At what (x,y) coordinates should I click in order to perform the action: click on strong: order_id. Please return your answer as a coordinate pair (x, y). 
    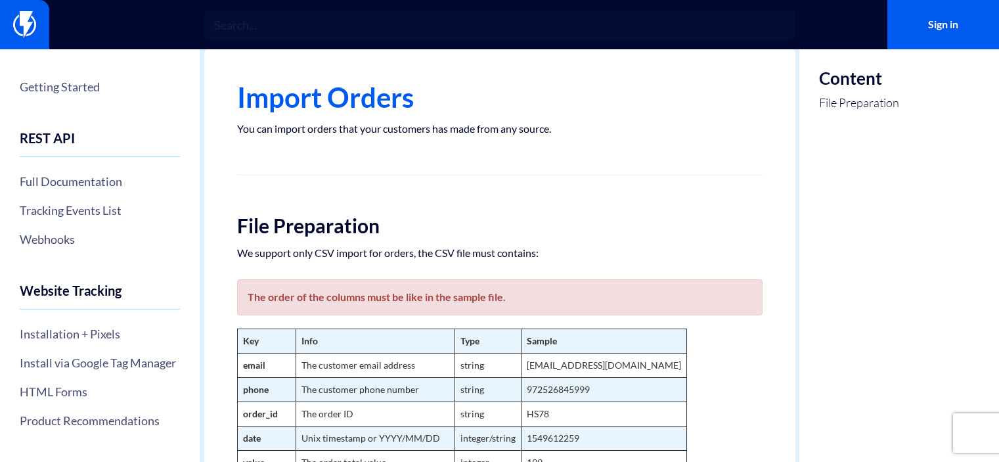
    Looking at the image, I should click on (260, 413).